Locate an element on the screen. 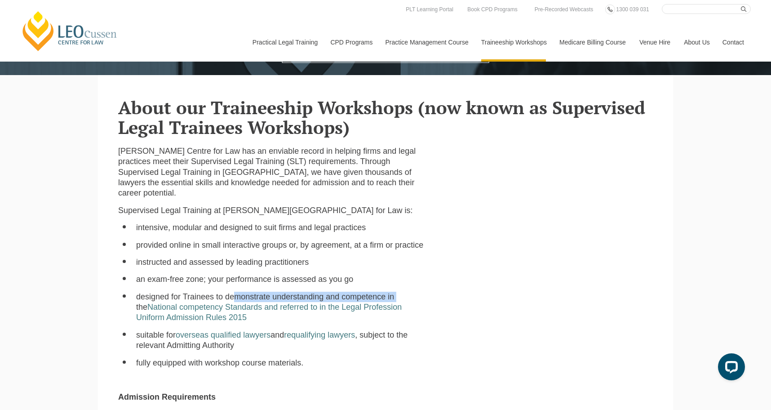 Image resolution: width=771 pixels, height=410 pixels. button: Open LiveChat chat widget is located at coordinates (21, 17).